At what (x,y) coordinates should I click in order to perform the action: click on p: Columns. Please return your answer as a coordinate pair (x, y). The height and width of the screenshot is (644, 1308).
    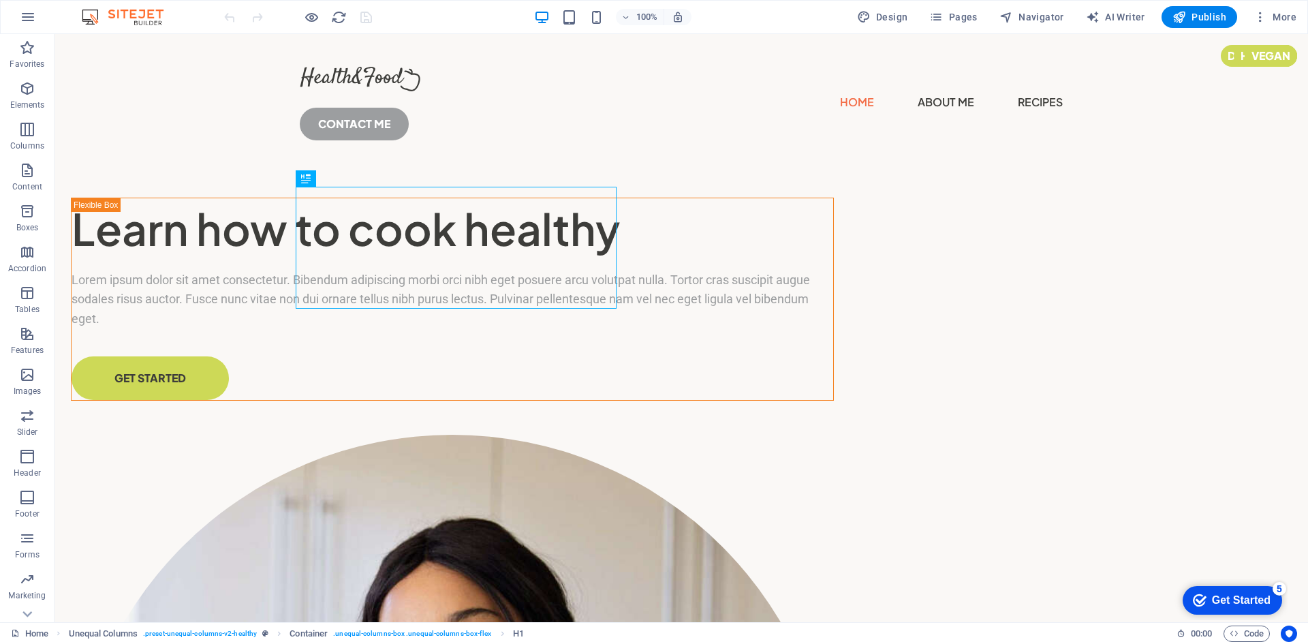
    Looking at the image, I should click on (27, 146).